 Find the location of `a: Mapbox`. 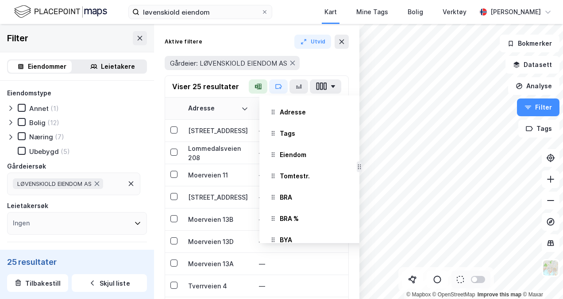

a: Mapbox is located at coordinates (419, 294).